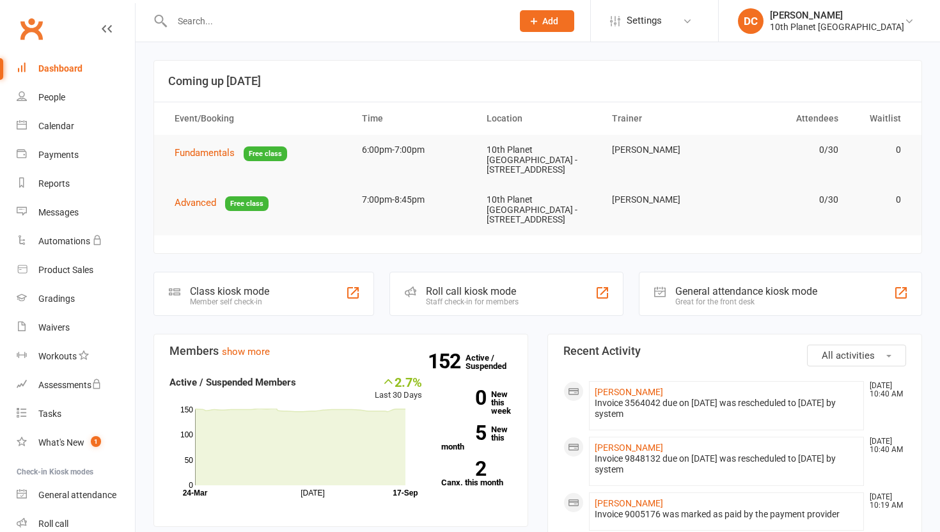 The height and width of the screenshot is (532, 940). Describe the element at coordinates (75, 327) in the screenshot. I see `a: Waivers` at that location.